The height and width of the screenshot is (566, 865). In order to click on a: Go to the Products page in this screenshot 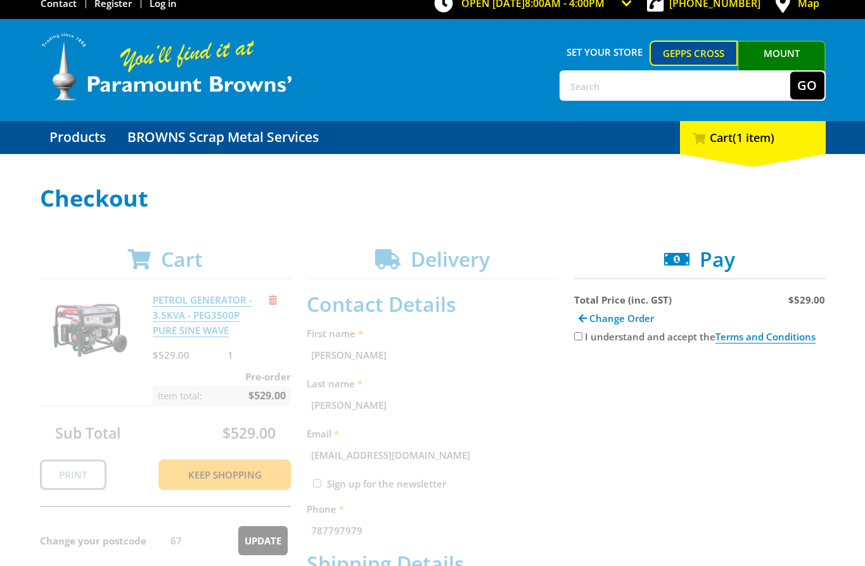, I will do `click(77, 138)`.